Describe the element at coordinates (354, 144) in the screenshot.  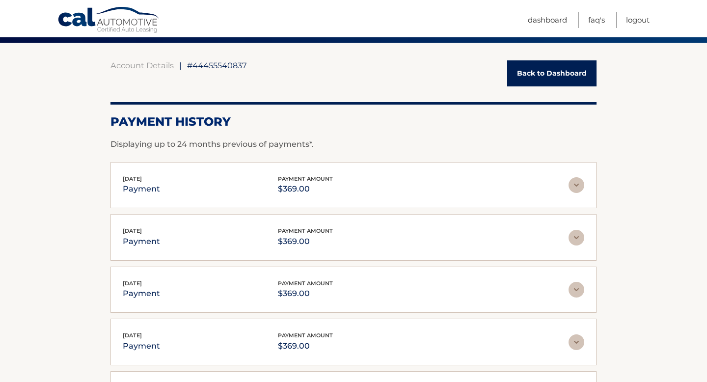
I see `p: Displaying up to 24 months previous of payments*.` at that location.